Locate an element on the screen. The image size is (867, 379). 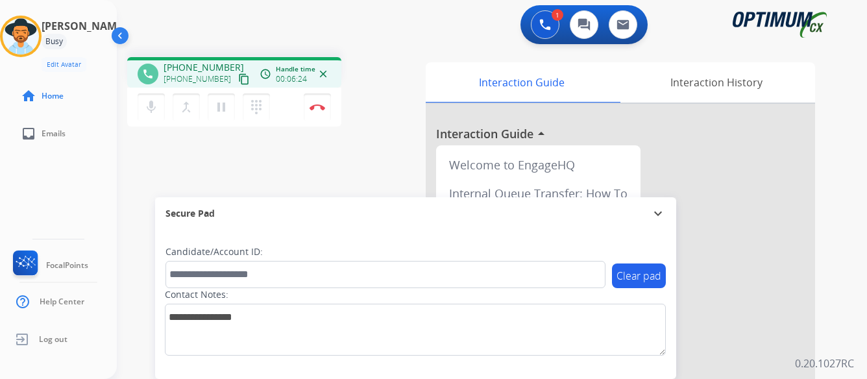
a: FocalPoints is located at coordinates (49, 266).